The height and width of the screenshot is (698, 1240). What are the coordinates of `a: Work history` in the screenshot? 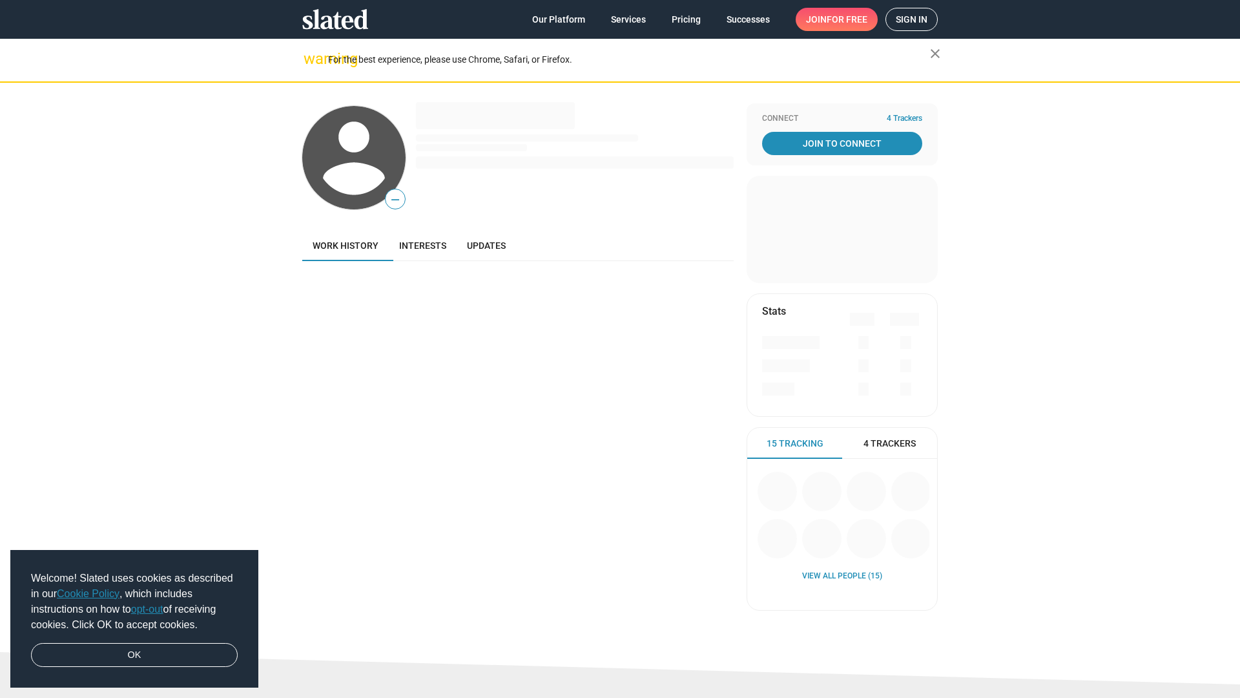 It's located at (346, 245).